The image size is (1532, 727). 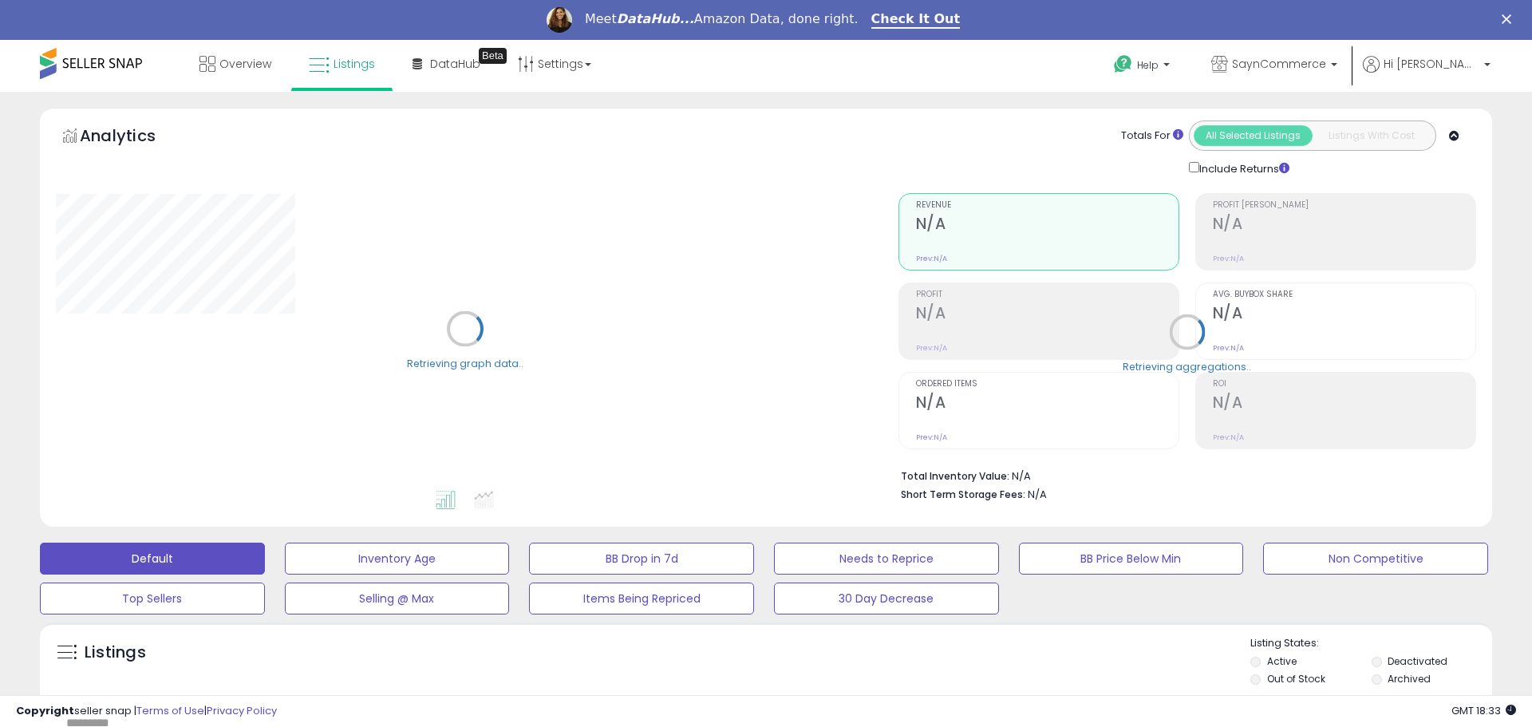 I want to click on button: Default, so click(x=152, y=558).